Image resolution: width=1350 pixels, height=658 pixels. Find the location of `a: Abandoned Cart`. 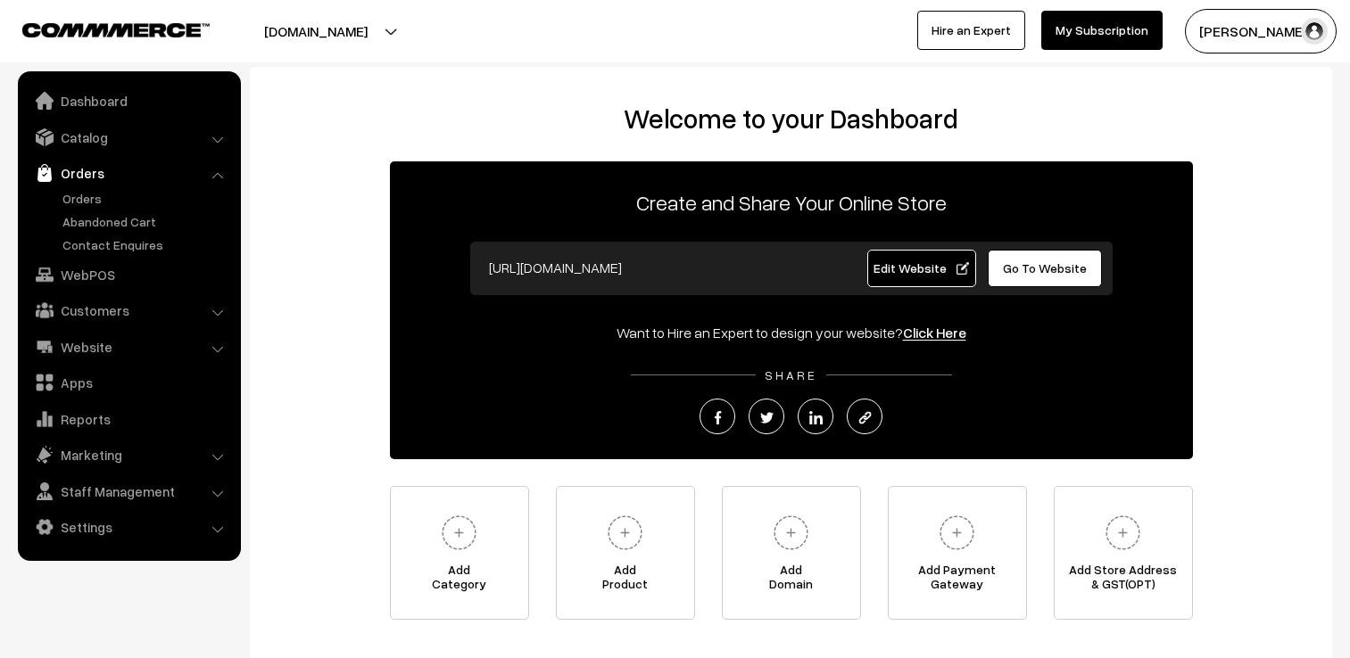

a: Abandoned Cart is located at coordinates (146, 221).